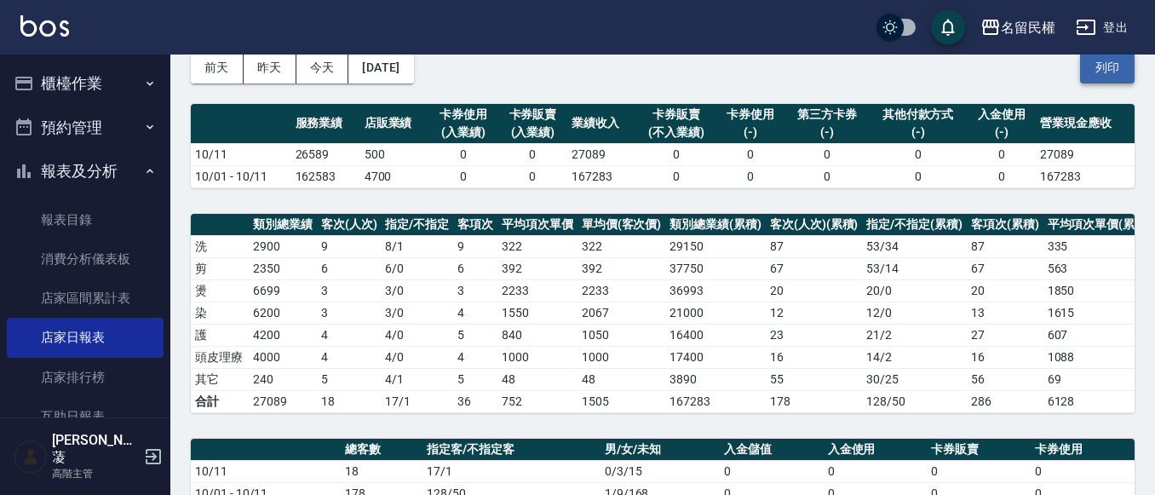 The width and height of the screenshot is (1155, 495). What do you see at coordinates (85, 83) in the screenshot?
I see `button: 櫃檯作業` at bounding box center [85, 83].